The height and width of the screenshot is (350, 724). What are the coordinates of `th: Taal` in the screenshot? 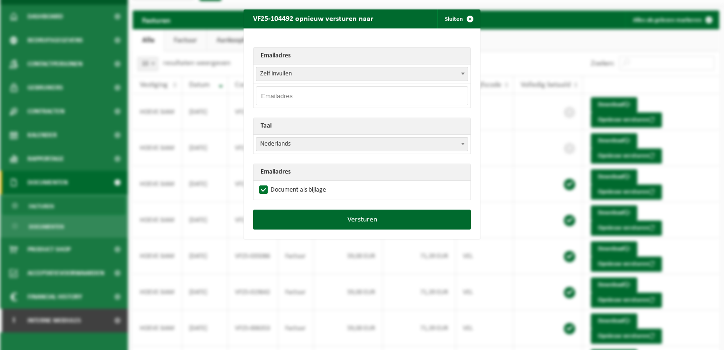 It's located at (362, 126).